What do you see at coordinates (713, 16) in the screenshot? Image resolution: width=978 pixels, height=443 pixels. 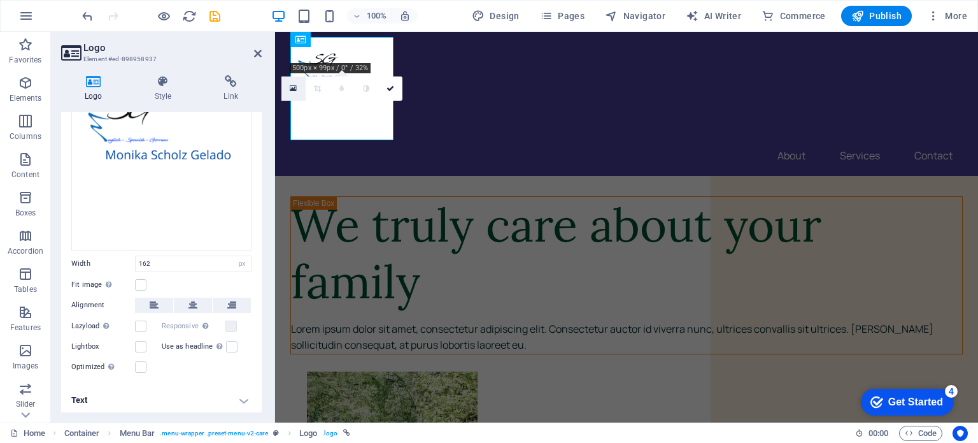 I see `span: AI Writer` at bounding box center [713, 16].